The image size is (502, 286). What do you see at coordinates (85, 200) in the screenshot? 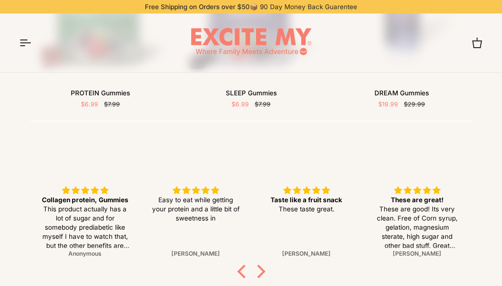
I see `div: Collagen protein, Gummies` at bounding box center [85, 200].